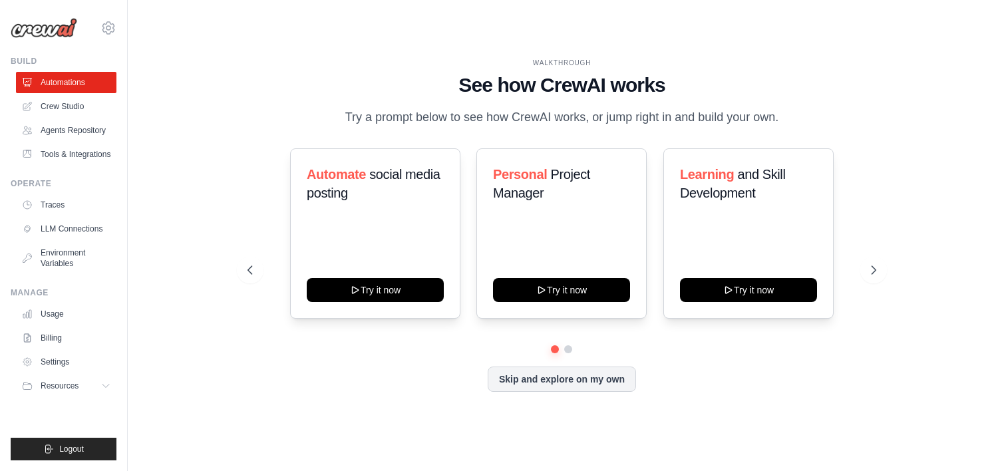 Image resolution: width=996 pixels, height=471 pixels. I want to click on div: Build, so click(63, 61).